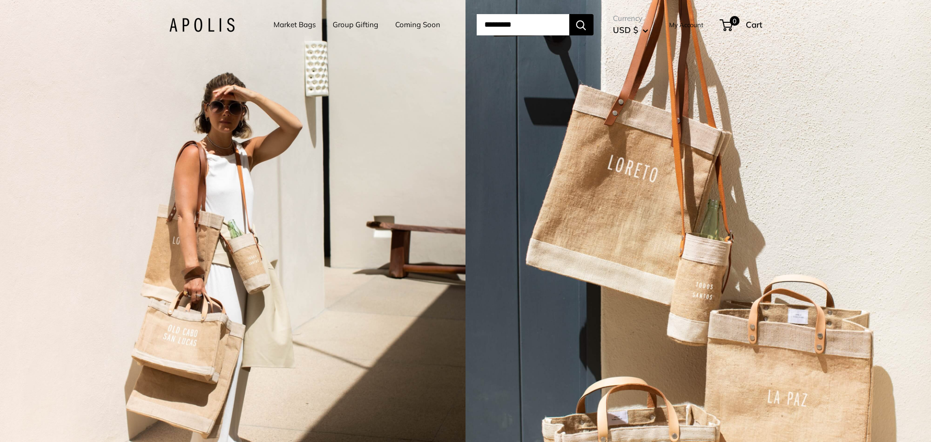 Image resolution: width=931 pixels, height=442 pixels. Describe the element at coordinates (355, 25) in the screenshot. I see `a: Group Gifting` at that location.